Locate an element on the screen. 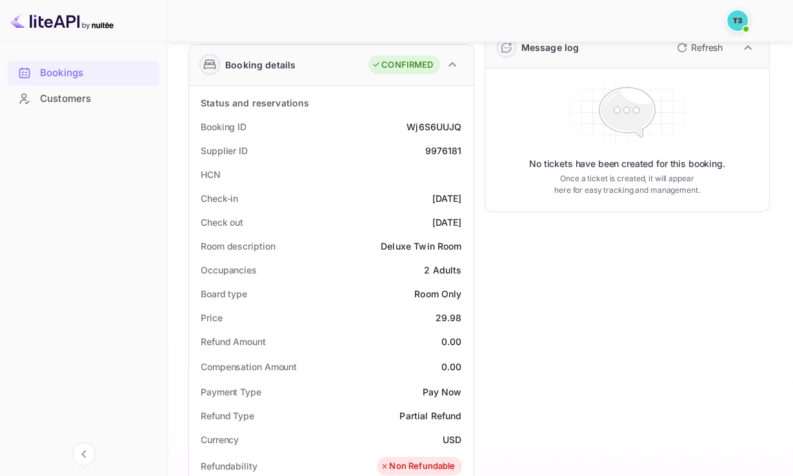 This screenshot has width=793, height=476. img: Traveloka 3PS03 is located at coordinates (738, 21).